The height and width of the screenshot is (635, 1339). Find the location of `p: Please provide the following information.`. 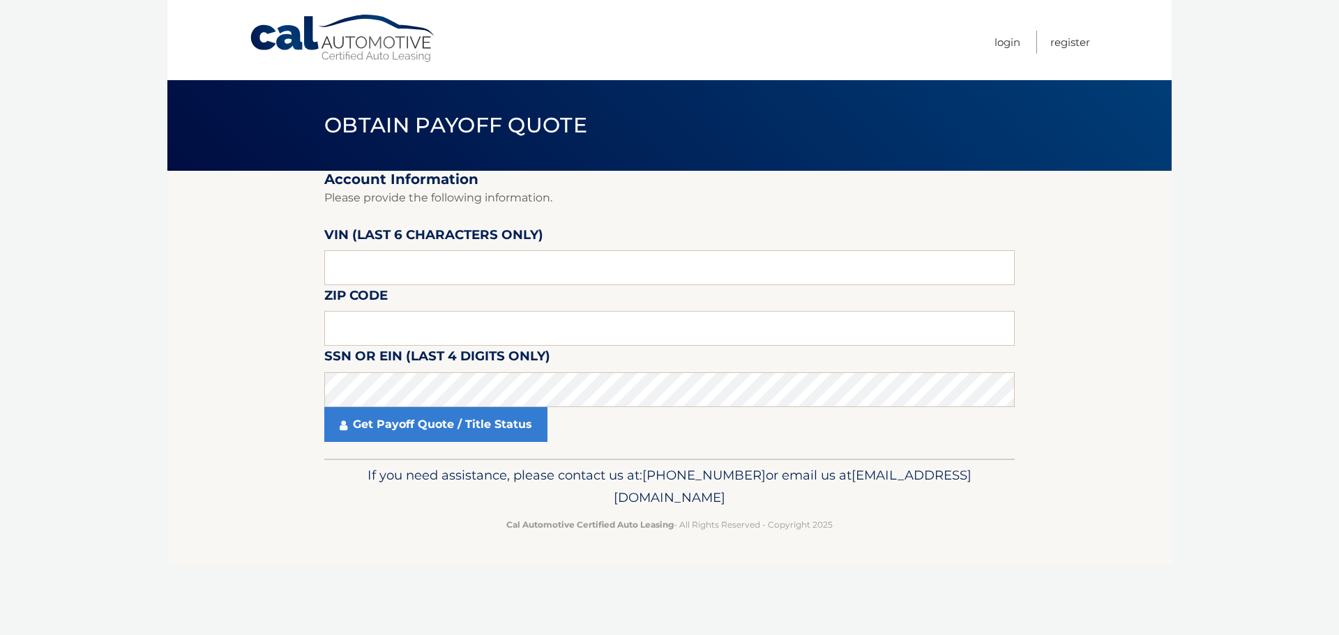

p: Please provide the following information. is located at coordinates (669, 198).